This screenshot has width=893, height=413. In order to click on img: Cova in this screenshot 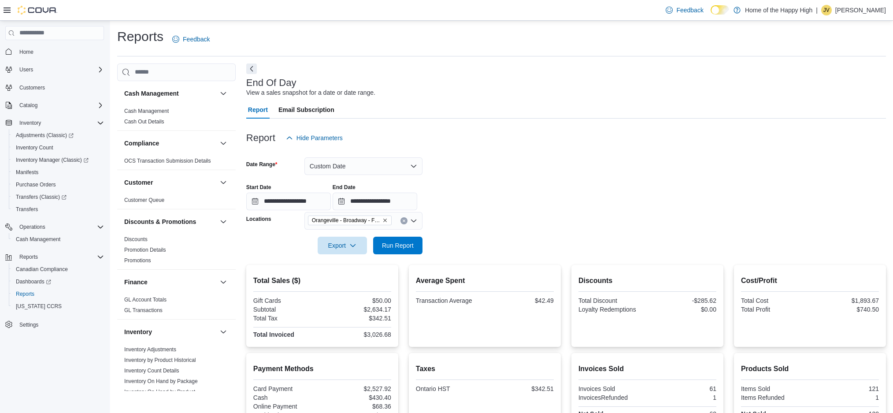, I will do `click(37, 10)`.